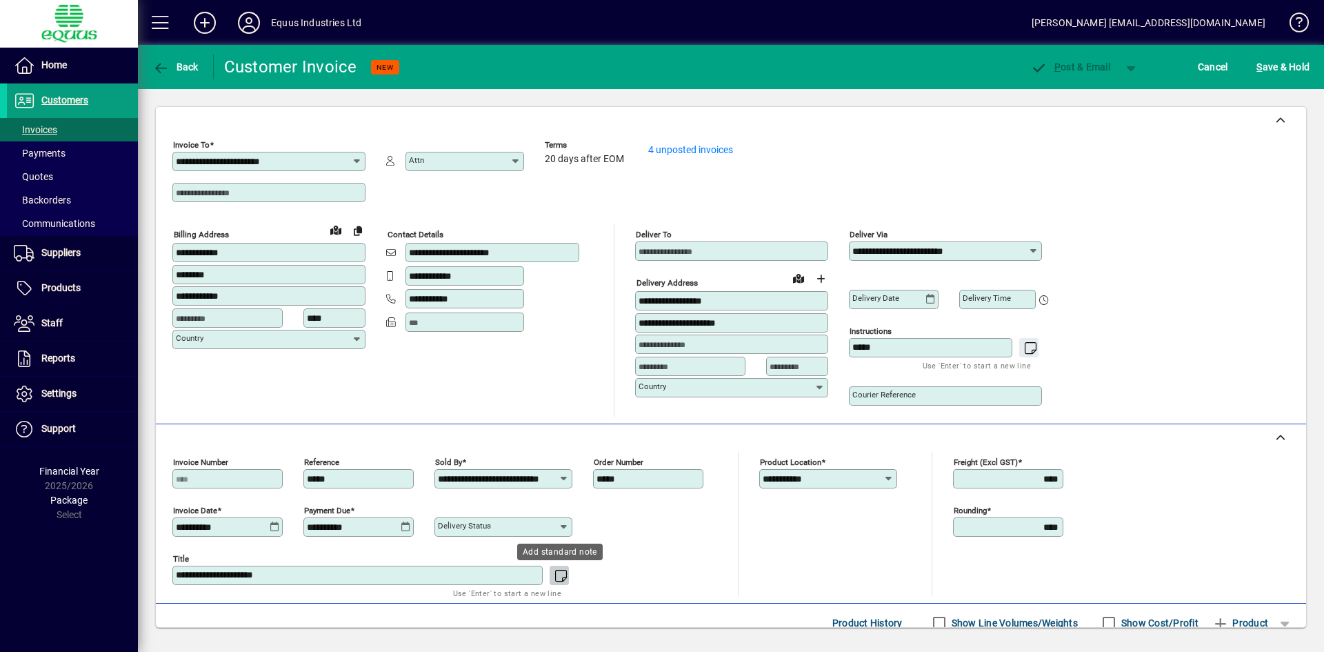  Describe the element at coordinates (59, 428) in the screenshot. I see `span: Support` at that location.